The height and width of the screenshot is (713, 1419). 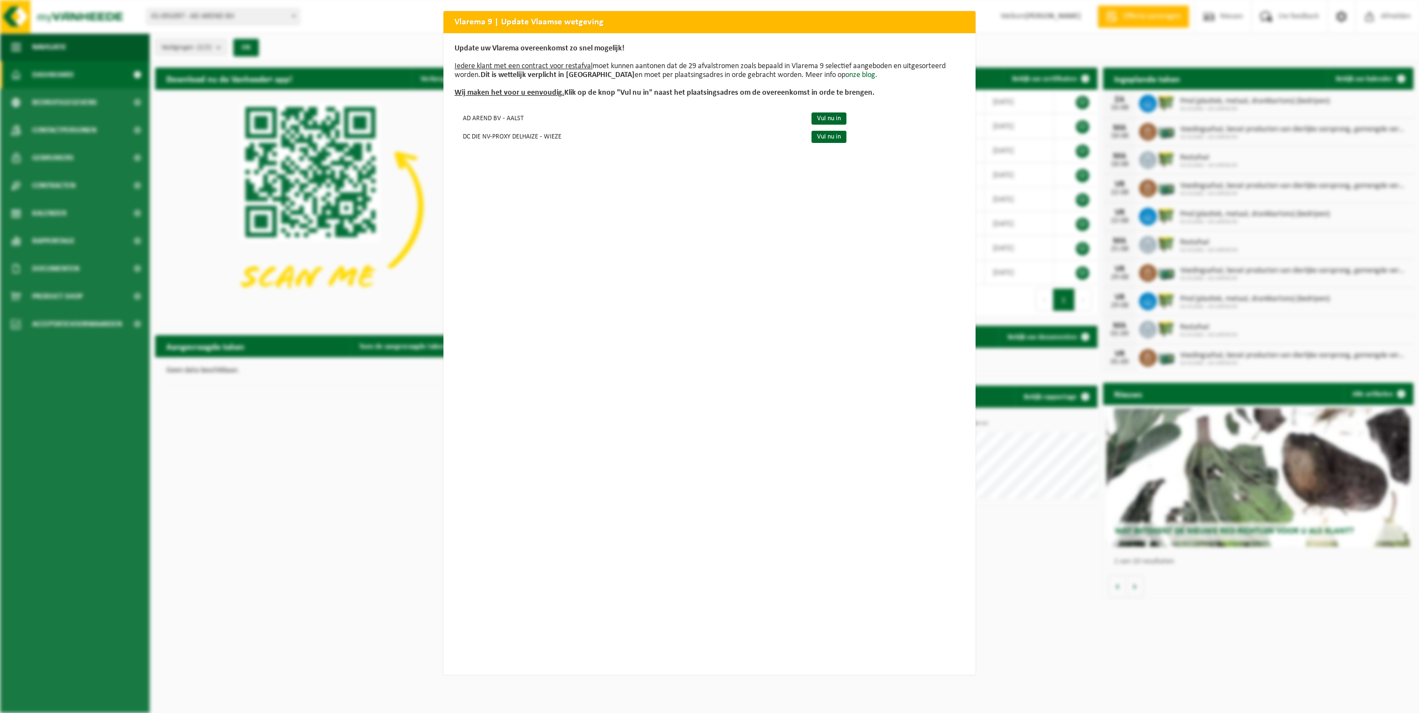 What do you see at coordinates (509, 93) in the screenshot?
I see `u: Wij maken het voor u eenvoudig.` at bounding box center [509, 93].